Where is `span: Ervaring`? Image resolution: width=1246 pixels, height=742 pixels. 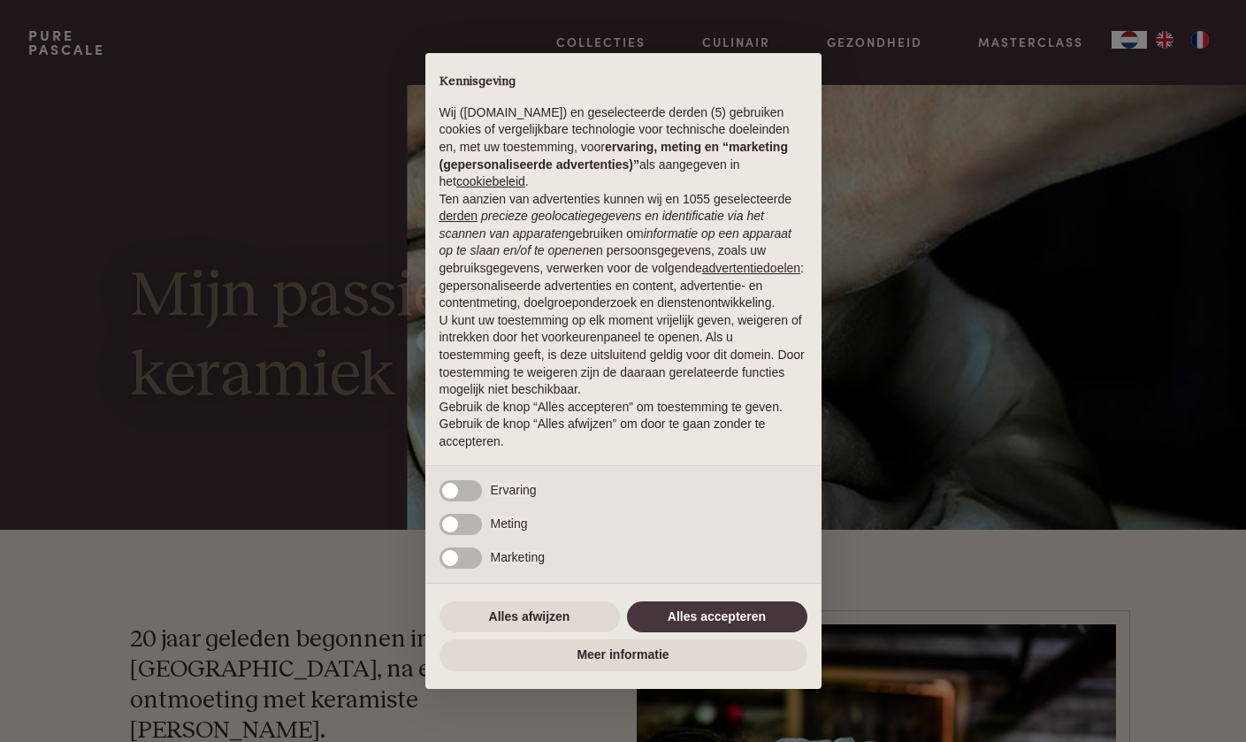
span: Ervaring is located at coordinates (514, 490).